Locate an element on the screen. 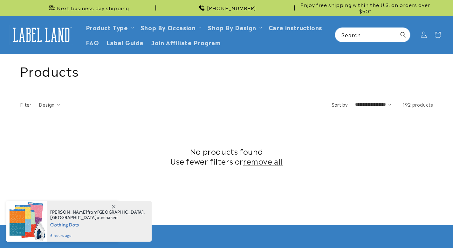 The image size is (453, 248). span: Label Guide is located at coordinates (125, 42).